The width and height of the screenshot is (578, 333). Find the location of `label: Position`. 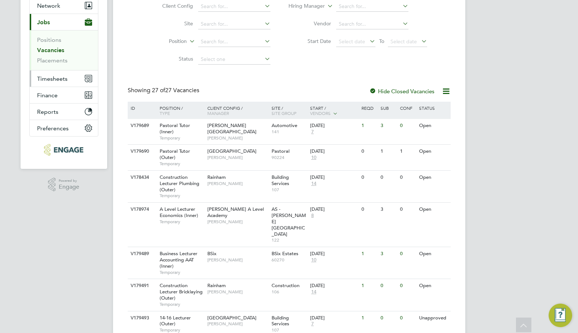

label: Position is located at coordinates (165, 41).